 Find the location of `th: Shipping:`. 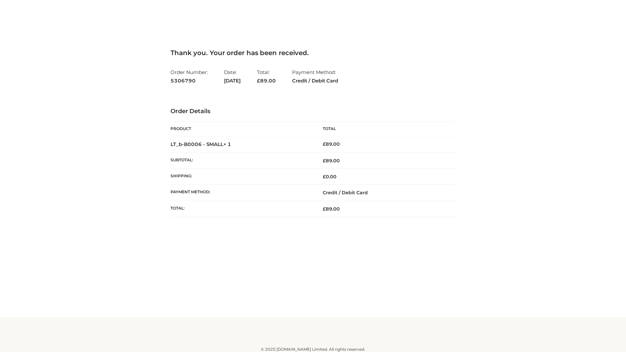

th: Shipping: is located at coordinates (242, 177).